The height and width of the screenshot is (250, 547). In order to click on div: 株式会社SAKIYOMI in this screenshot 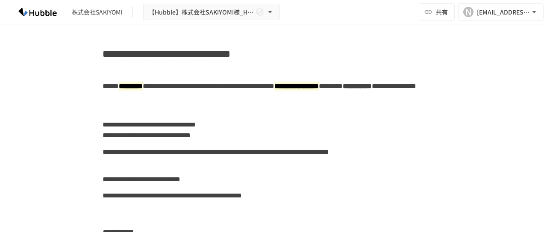, I will do `click(97, 12)`.